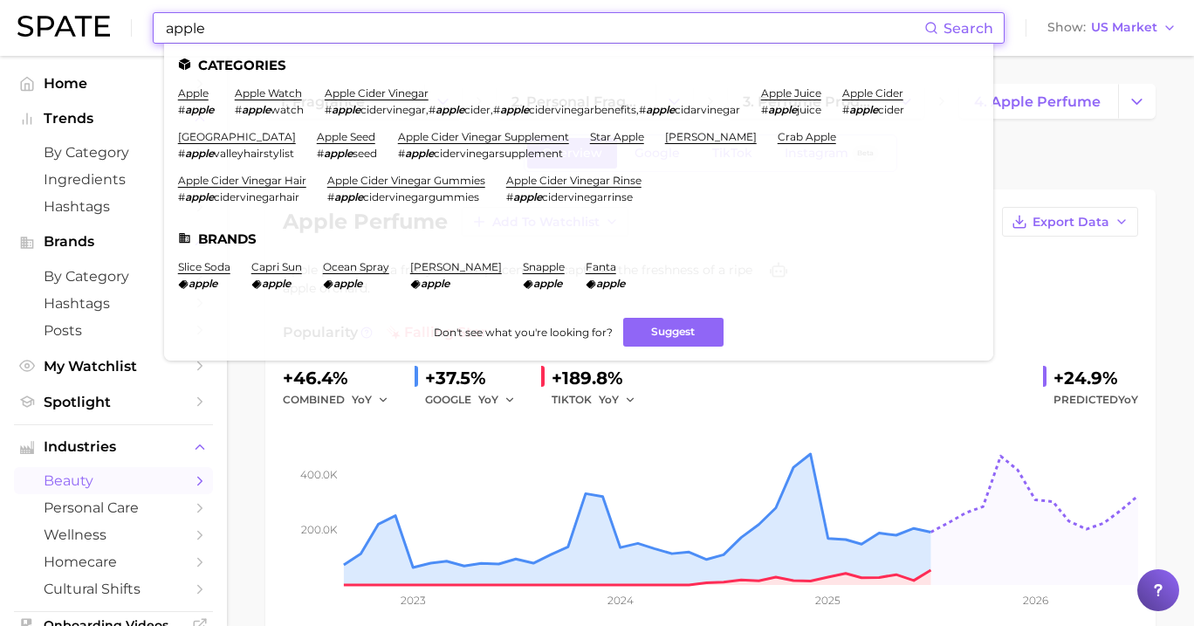  What do you see at coordinates (113, 83) in the screenshot?
I see `span: Home` at bounding box center [113, 83].